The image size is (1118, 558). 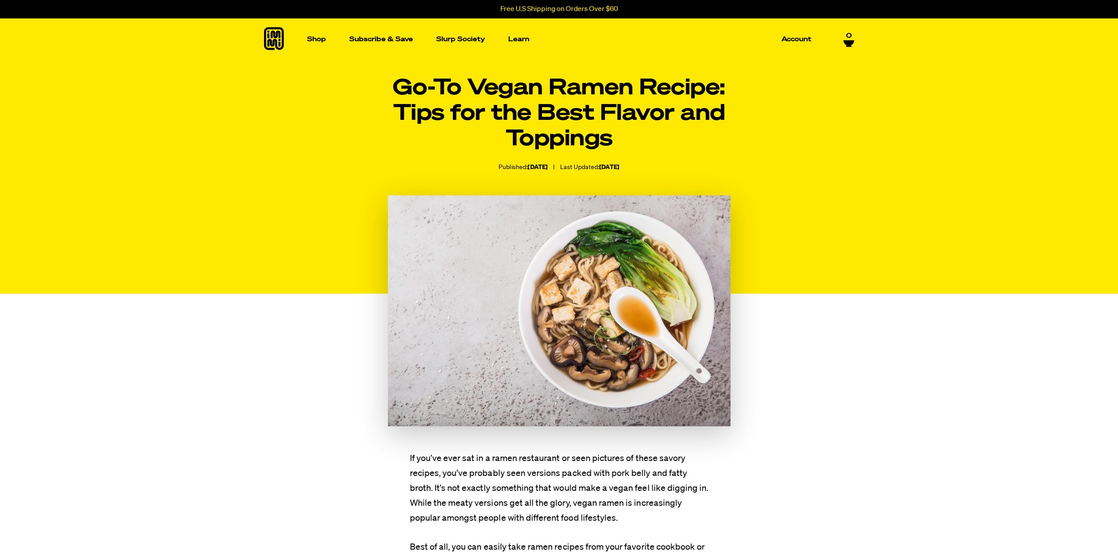 I want to click on p: Slurp Society, so click(x=461, y=39).